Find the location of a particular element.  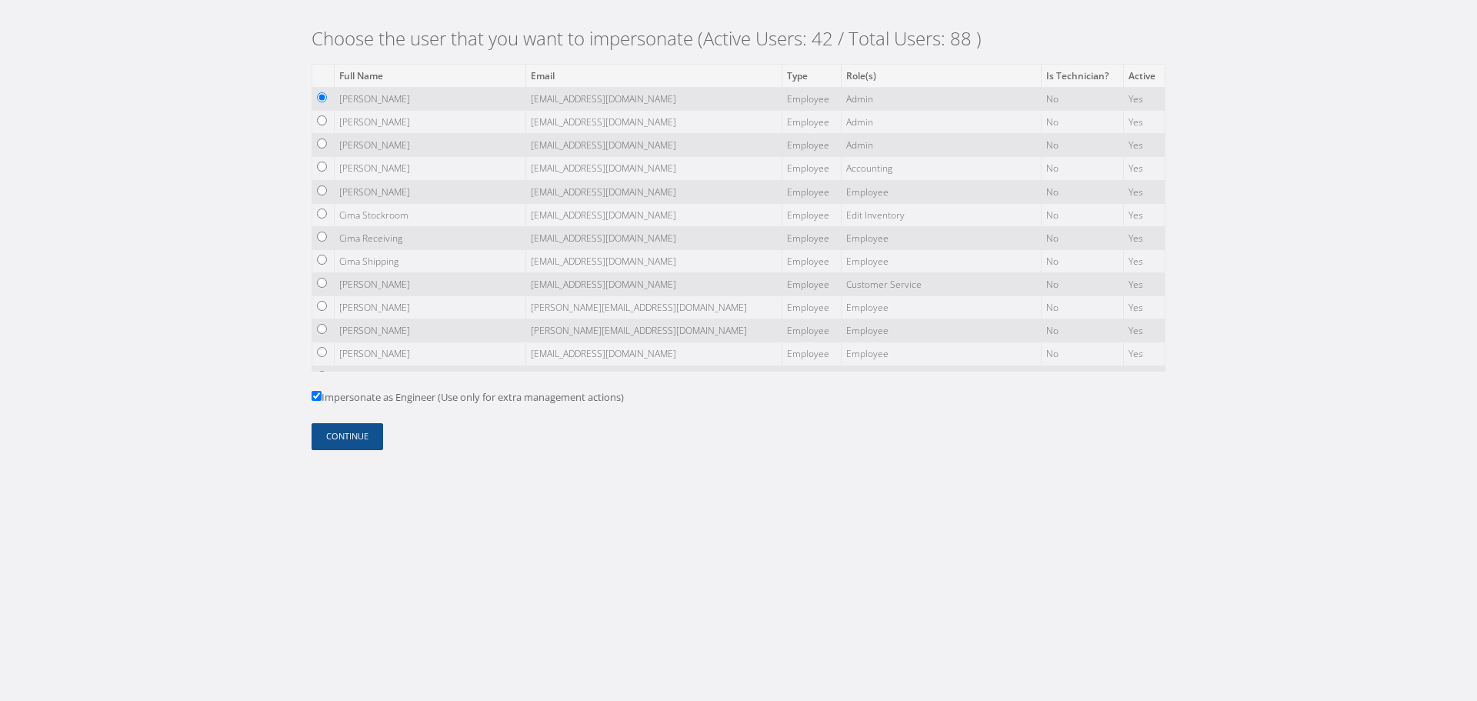

th: Is Technician? is located at coordinates (1083, 75).